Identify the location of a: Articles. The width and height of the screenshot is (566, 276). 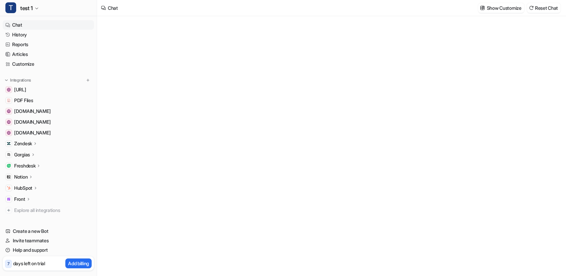
(48, 54).